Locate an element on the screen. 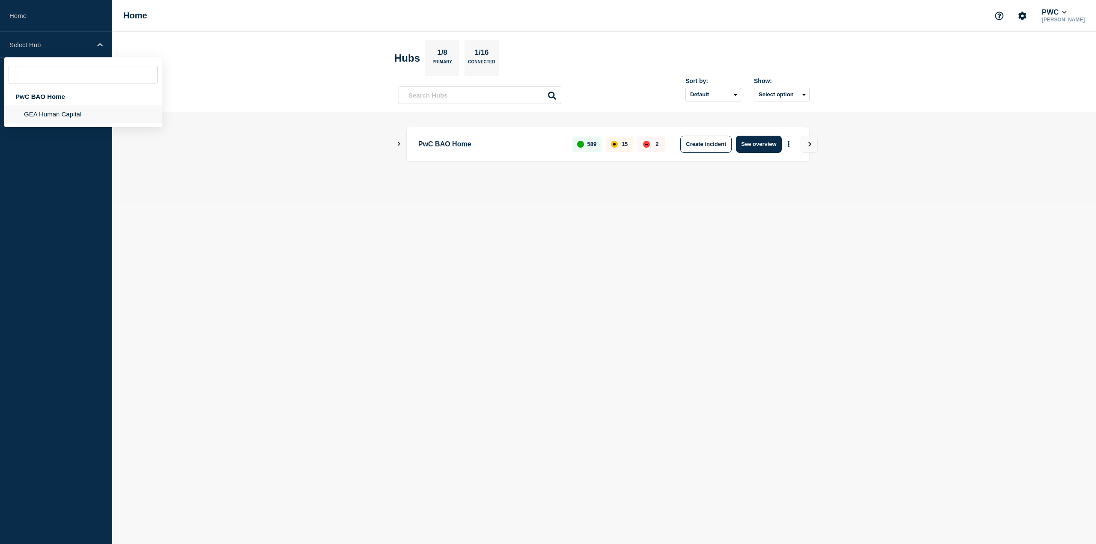 This screenshot has height=544, width=1096. p: 1/16 is located at coordinates (482, 54).